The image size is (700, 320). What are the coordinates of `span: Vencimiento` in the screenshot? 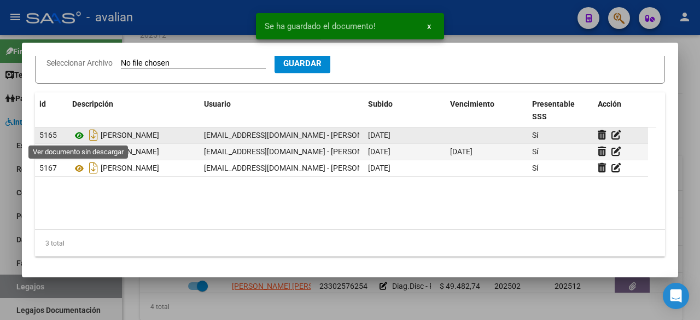 It's located at (472, 104).